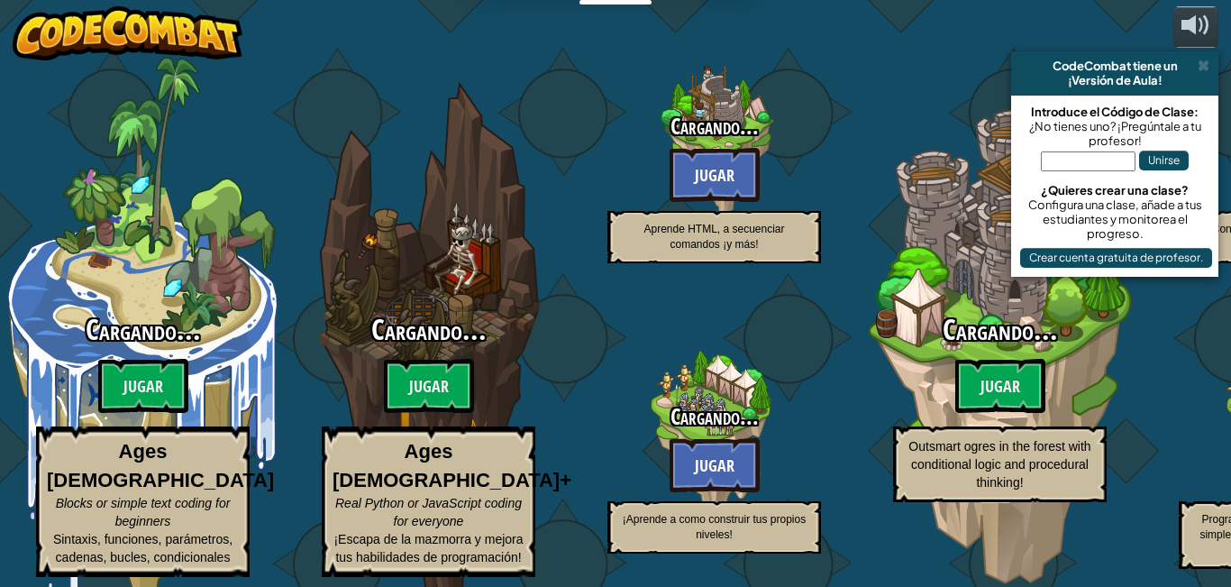  What do you see at coordinates (1000, 464) in the screenshot?
I see `span: Outsmart ogres in the forest with conditional logic and procedural thinking!` at bounding box center [1000, 464].